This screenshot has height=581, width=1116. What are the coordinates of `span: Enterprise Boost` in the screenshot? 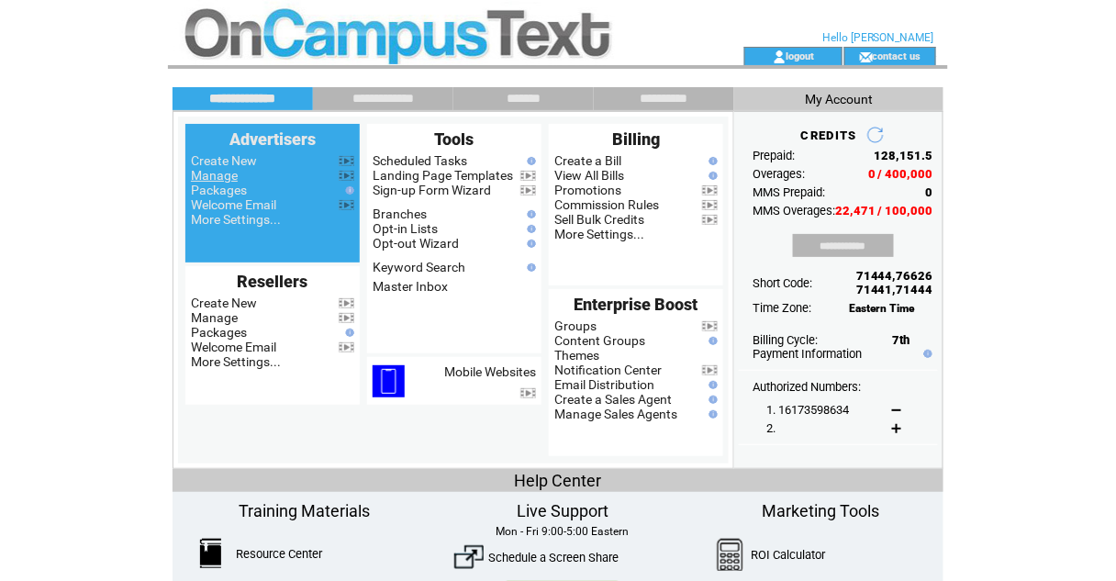 It's located at (636, 304).